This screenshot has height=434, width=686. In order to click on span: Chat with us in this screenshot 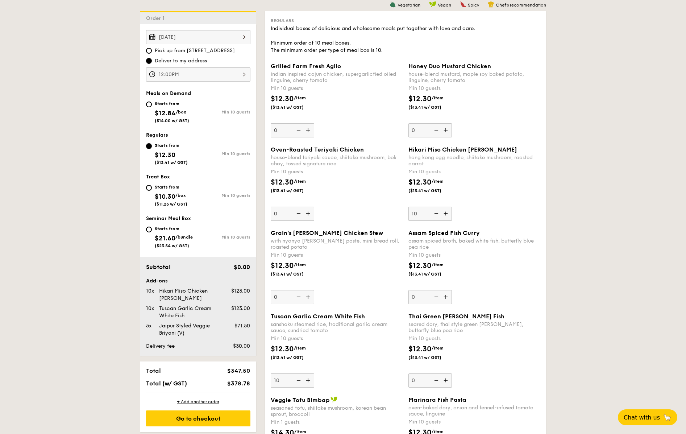, I will do `click(642, 417)`.